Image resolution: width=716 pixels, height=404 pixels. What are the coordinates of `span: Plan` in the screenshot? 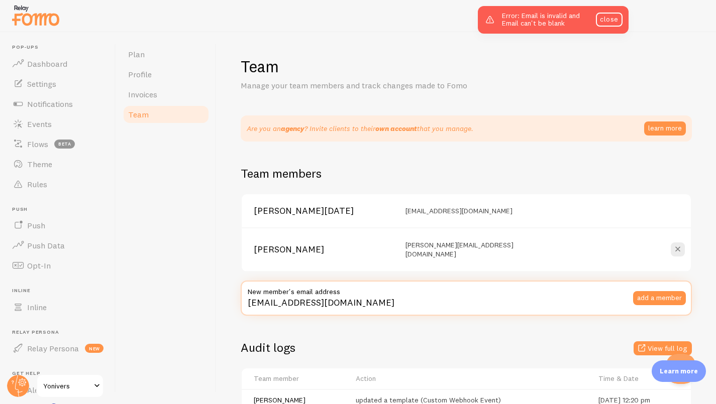 It's located at (136, 54).